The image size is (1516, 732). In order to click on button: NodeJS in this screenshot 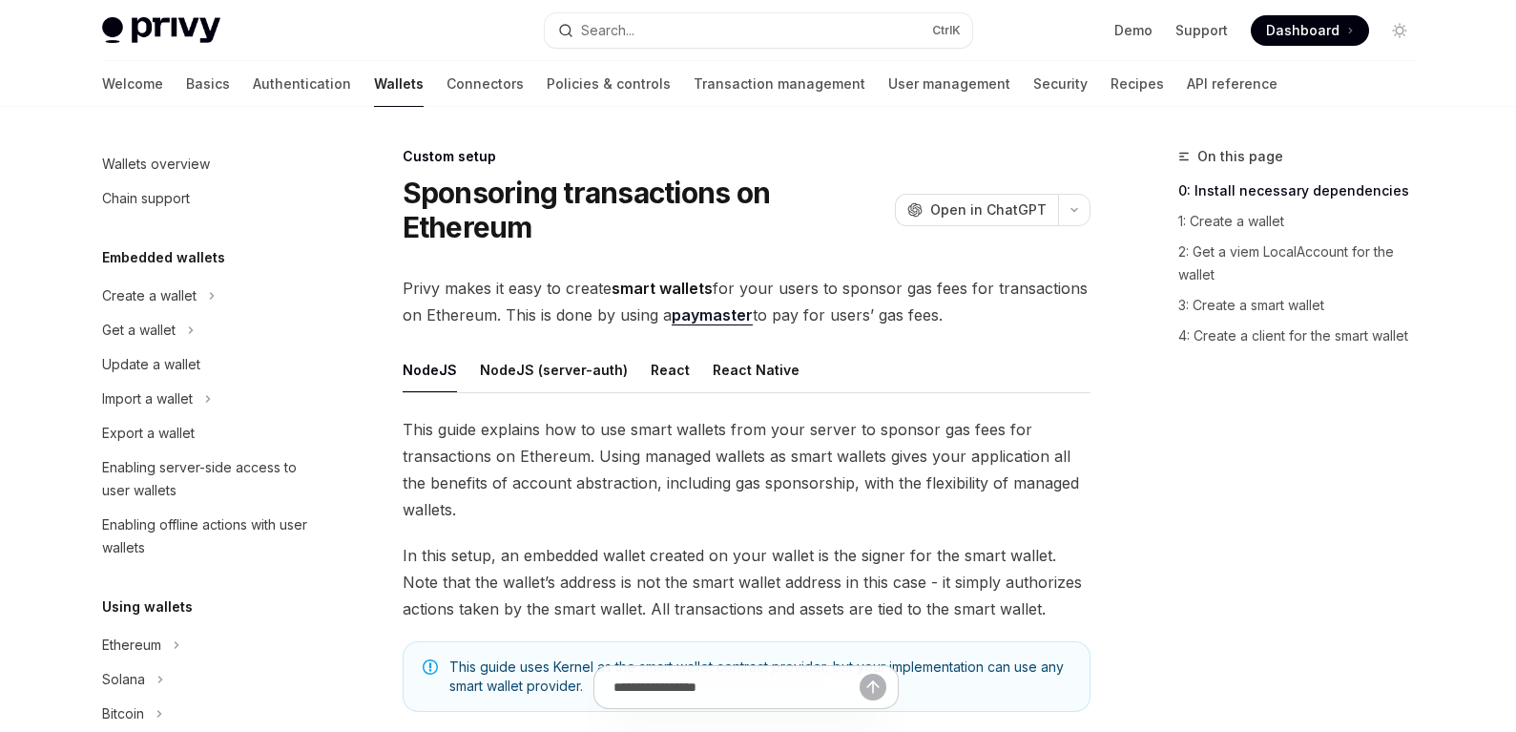, I will do `click(429, 369)`.